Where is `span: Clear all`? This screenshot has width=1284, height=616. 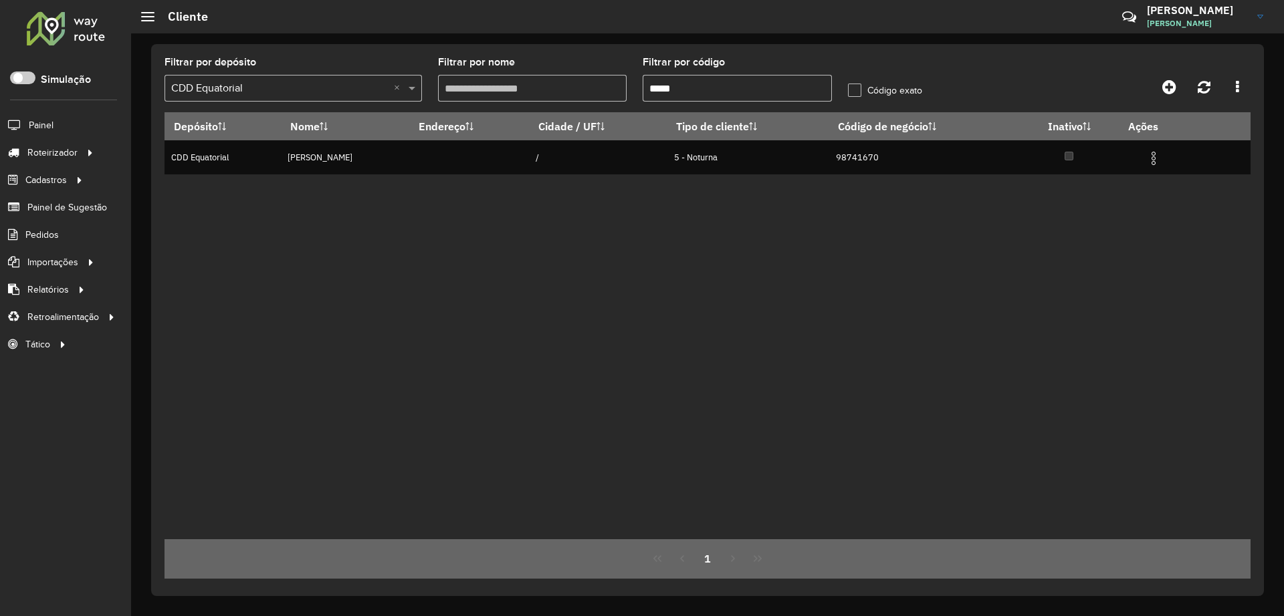 span: Clear all is located at coordinates (399, 88).